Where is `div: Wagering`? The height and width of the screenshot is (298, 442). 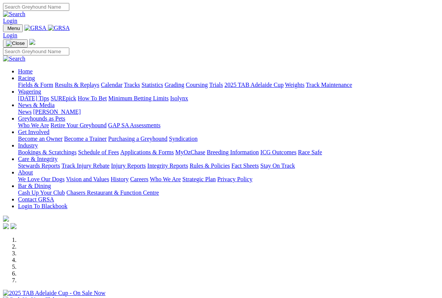
div: Wagering is located at coordinates (229, 99).